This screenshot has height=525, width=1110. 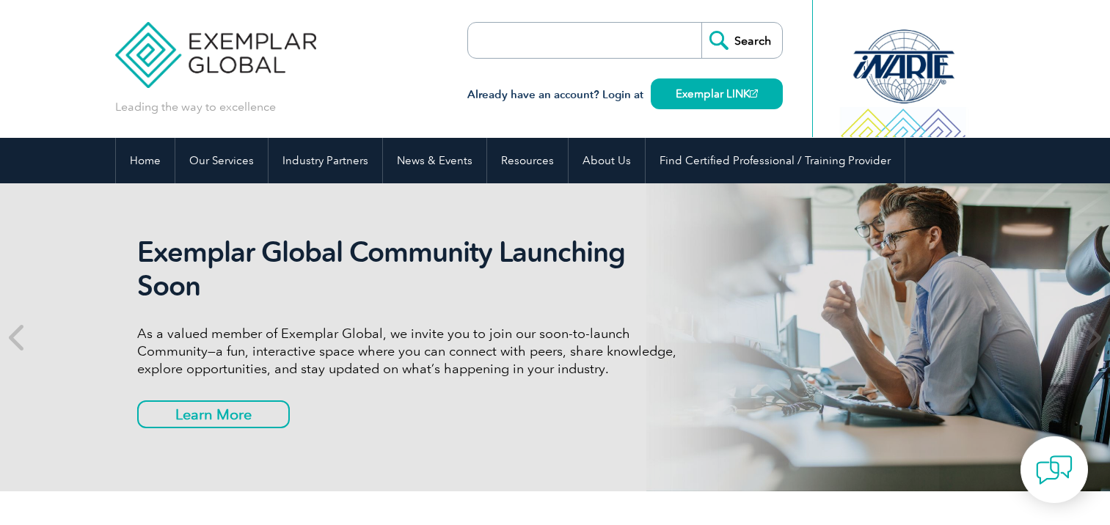 I want to click on input: Search, so click(x=742, y=40).